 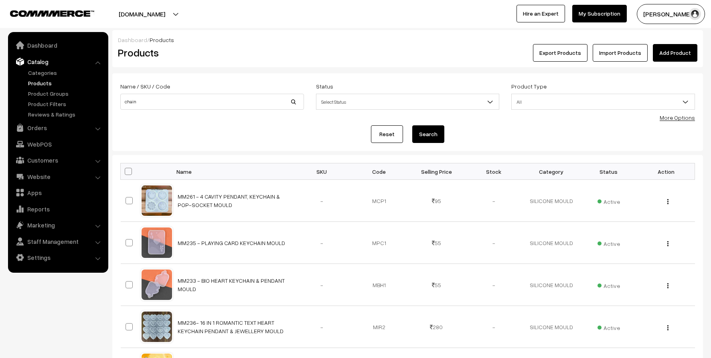 What do you see at coordinates (599, 14) in the screenshot?
I see `a: My Subscription` at bounding box center [599, 14].